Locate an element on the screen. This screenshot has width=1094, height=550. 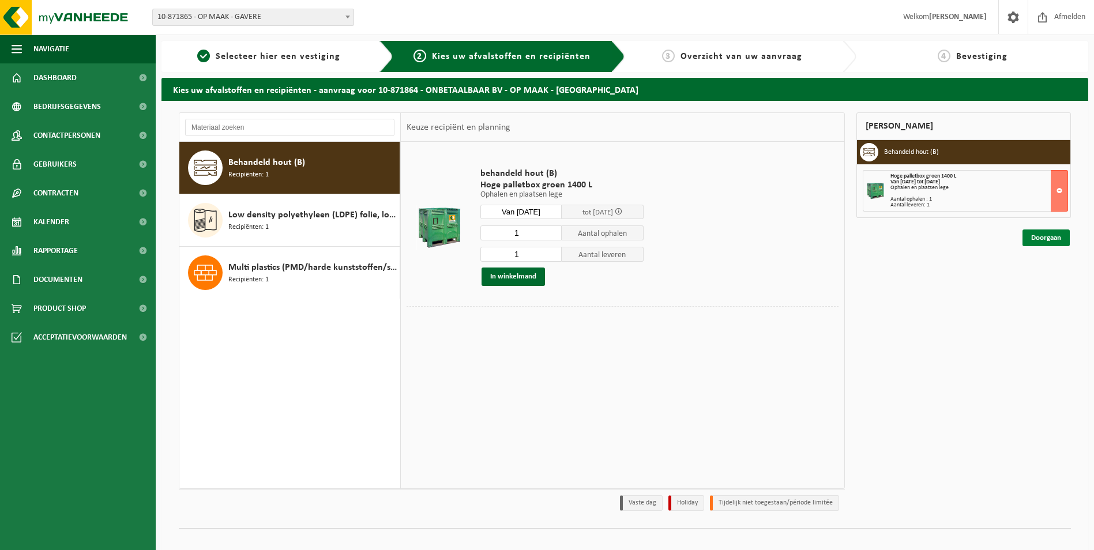
span: 10-871865 - OP MAAK - GAVERE is located at coordinates (253, 17).